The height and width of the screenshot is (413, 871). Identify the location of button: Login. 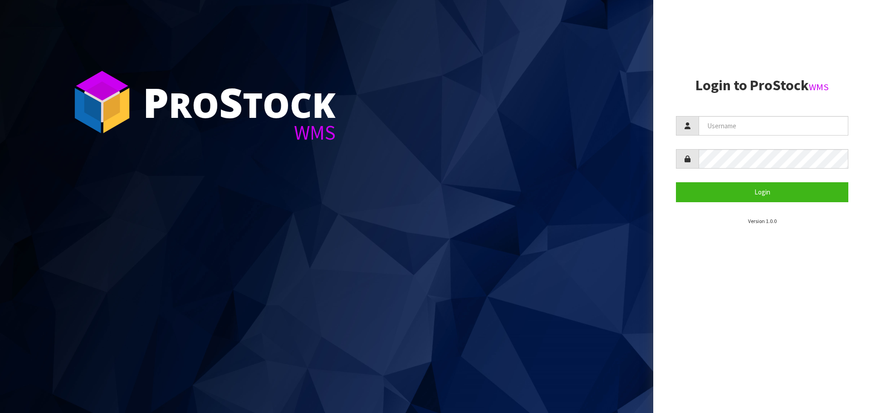
(762, 192).